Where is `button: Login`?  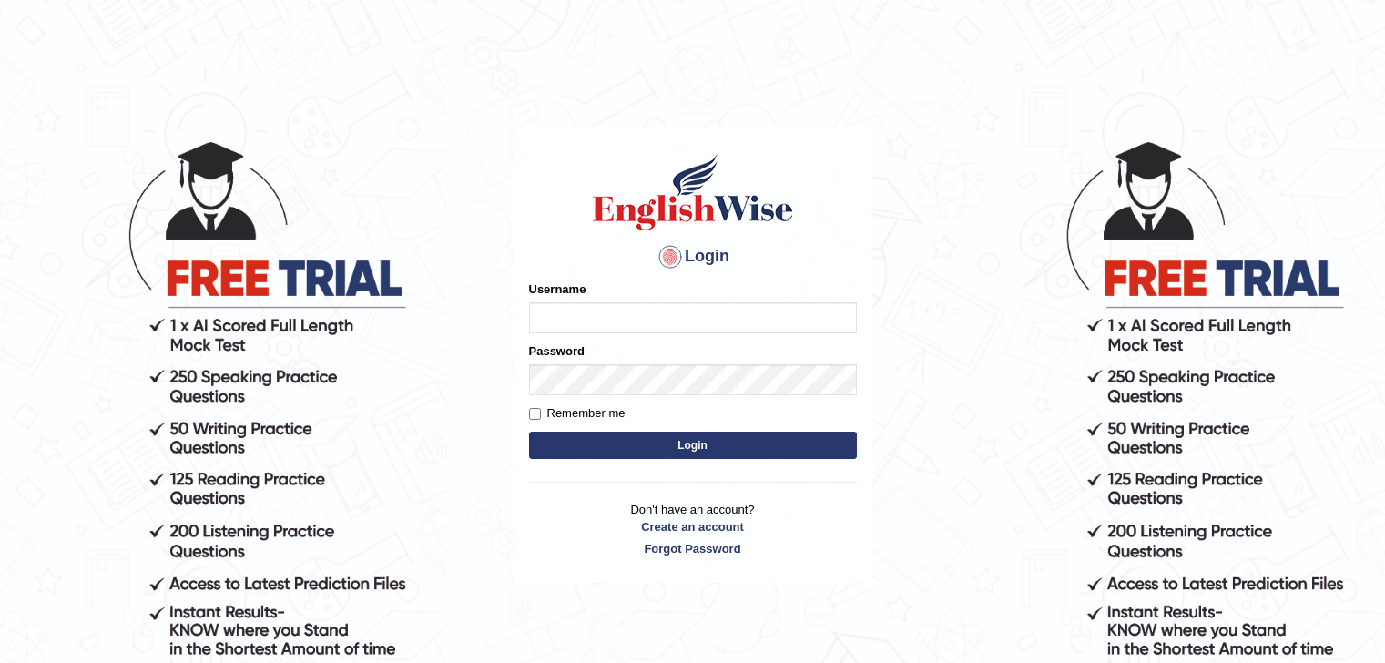
button: Login is located at coordinates (693, 445).